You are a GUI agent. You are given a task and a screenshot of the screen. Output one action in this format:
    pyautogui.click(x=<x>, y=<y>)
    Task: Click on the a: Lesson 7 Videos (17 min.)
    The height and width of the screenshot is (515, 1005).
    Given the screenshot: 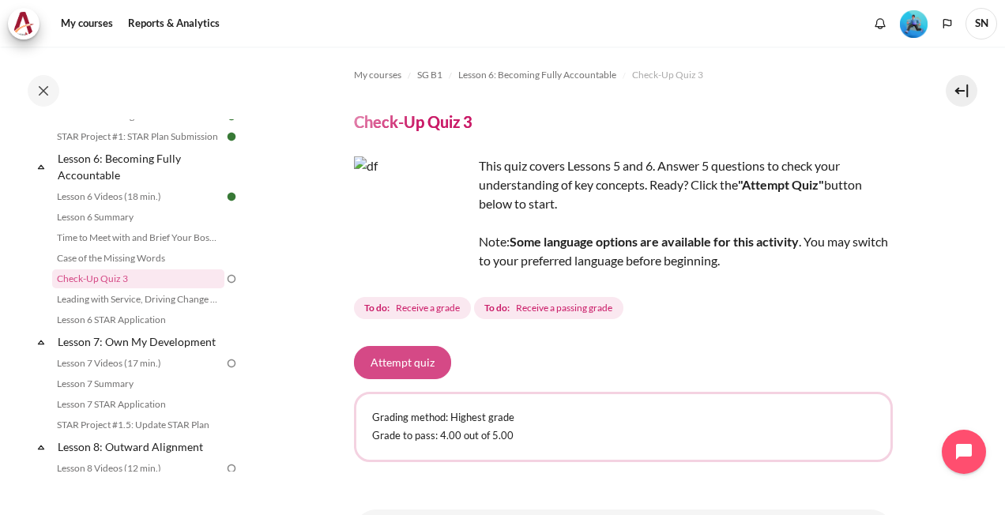 What is the action you would take?
    pyautogui.click(x=138, y=363)
    